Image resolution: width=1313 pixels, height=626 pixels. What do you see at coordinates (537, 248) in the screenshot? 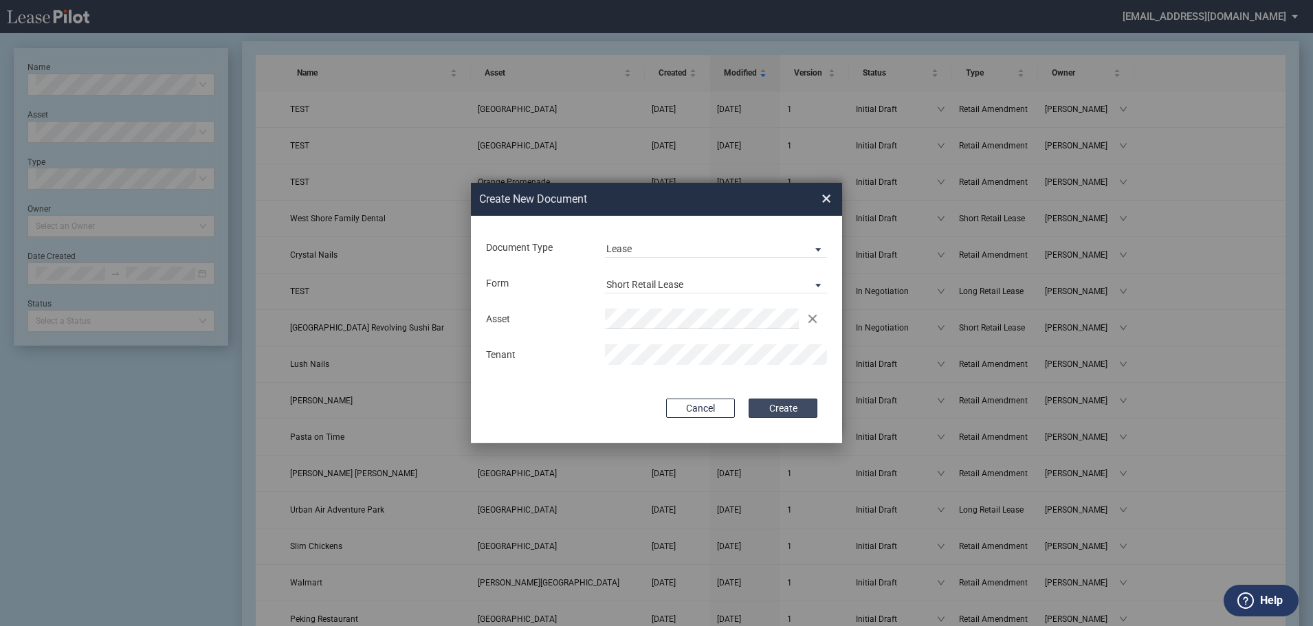
I see `div: Document Type` at bounding box center [537, 248].